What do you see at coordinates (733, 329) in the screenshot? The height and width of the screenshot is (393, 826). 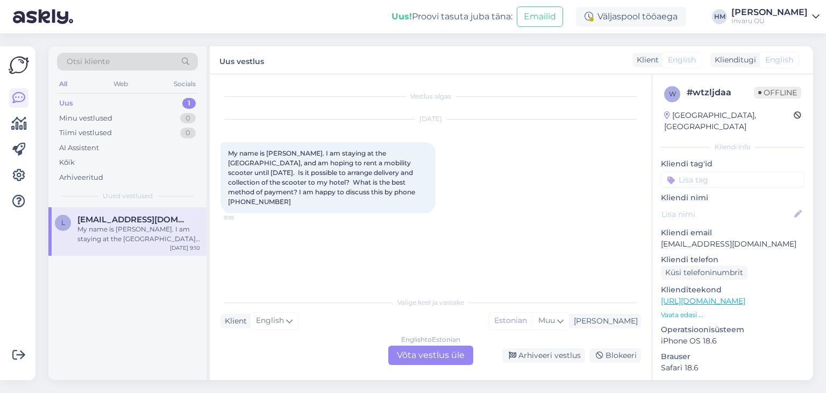 I see `p: Operatsioonisüsteem` at bounding box center [733, 329].